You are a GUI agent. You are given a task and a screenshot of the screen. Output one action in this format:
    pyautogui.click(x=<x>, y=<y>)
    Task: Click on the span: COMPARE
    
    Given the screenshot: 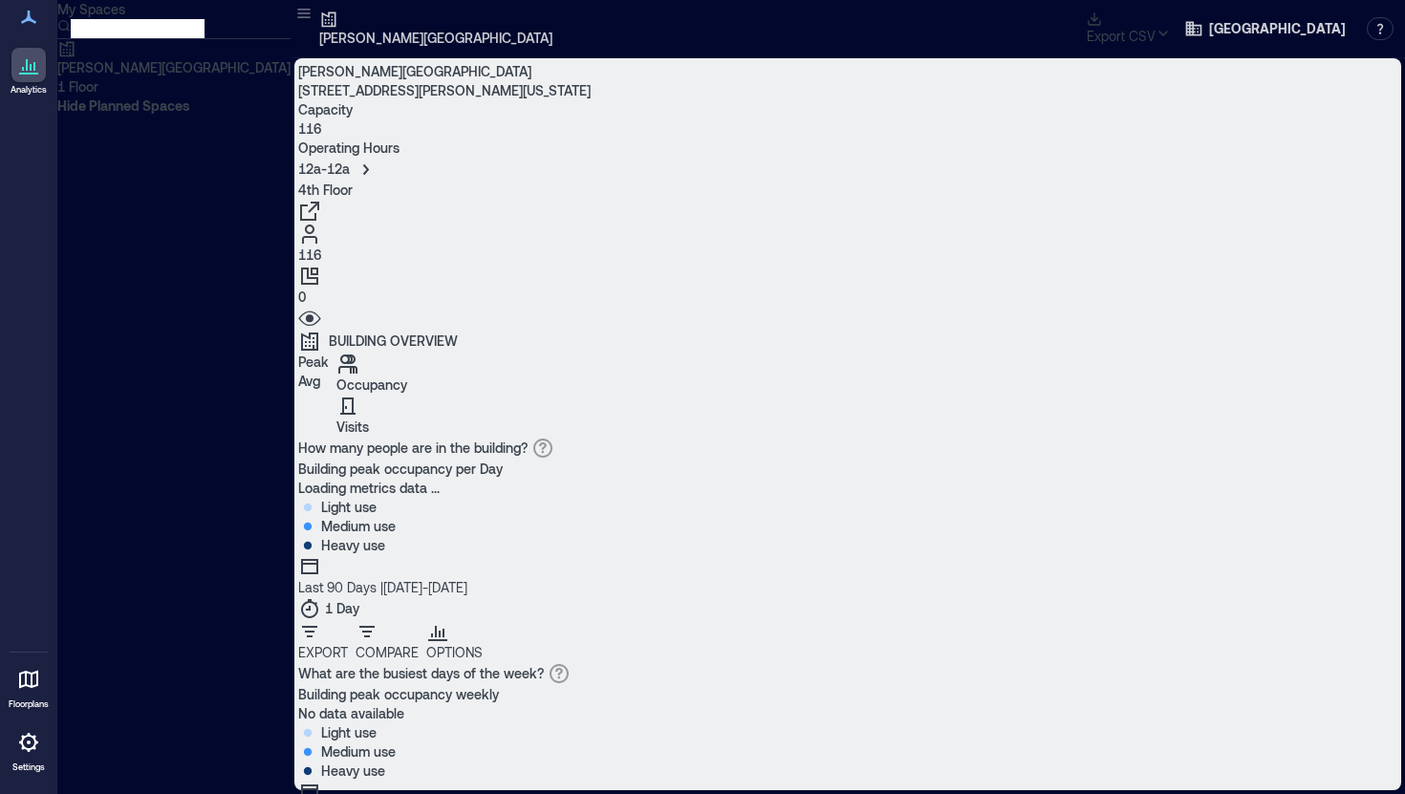 What is the action you would take?
    pyautogui.click(x=387, y=652)
    